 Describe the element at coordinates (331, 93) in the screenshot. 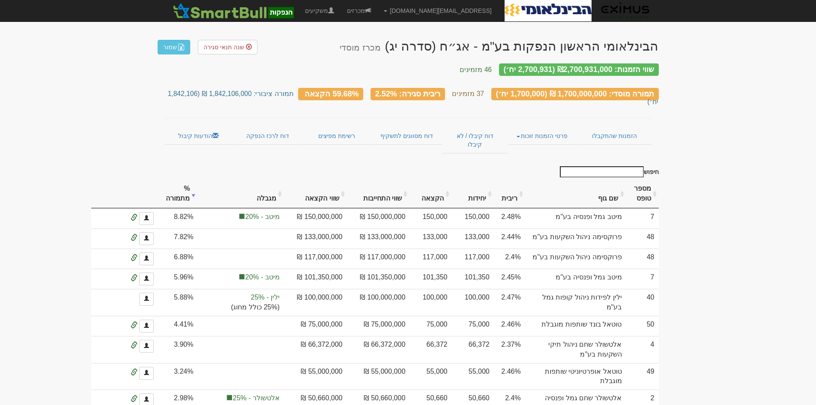

I see `span: 59.68% הקצאה` at that location.